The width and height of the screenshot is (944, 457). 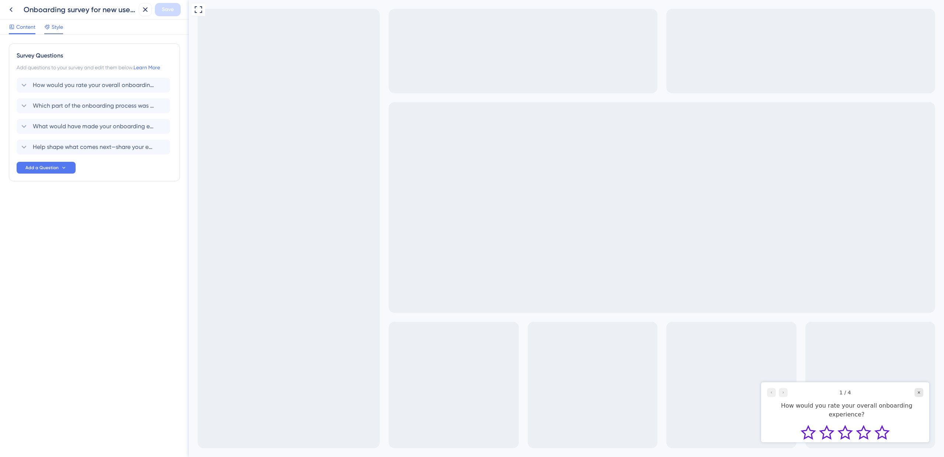 I want to click on div: Survey Questions, so click(x=94, y=56).